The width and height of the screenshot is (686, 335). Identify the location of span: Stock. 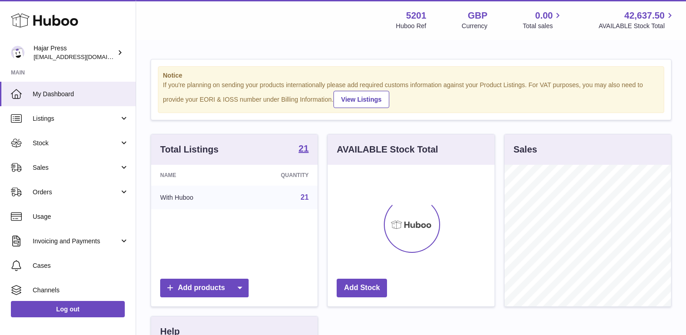
(76, 143).